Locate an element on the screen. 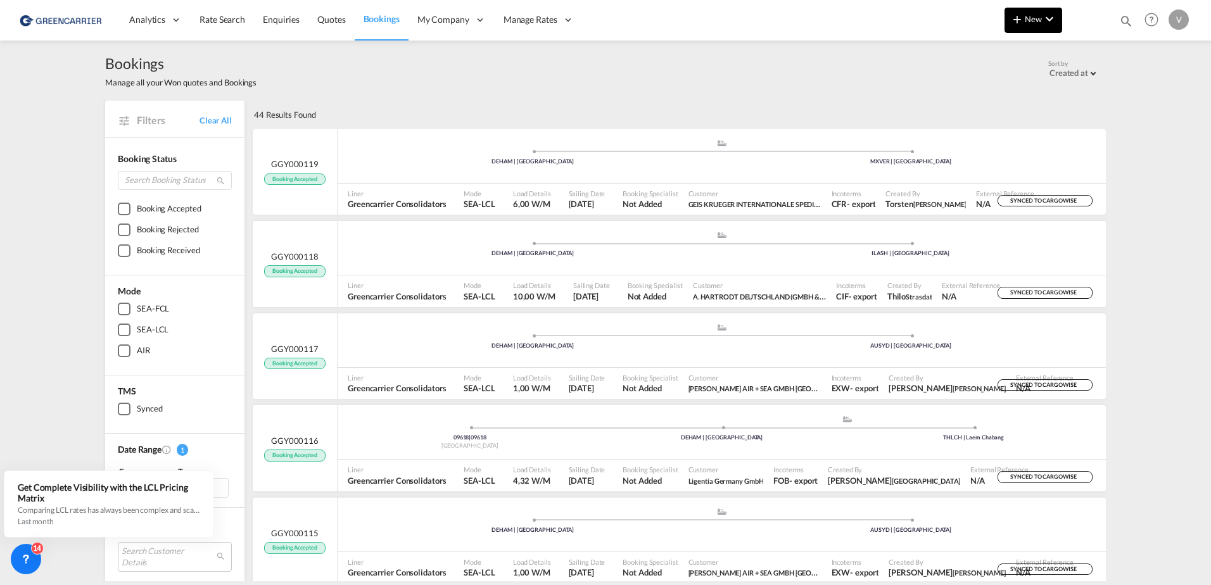 The image size is (1211, 585). md-checkbox: Synced is located at coordinates (175, 409).